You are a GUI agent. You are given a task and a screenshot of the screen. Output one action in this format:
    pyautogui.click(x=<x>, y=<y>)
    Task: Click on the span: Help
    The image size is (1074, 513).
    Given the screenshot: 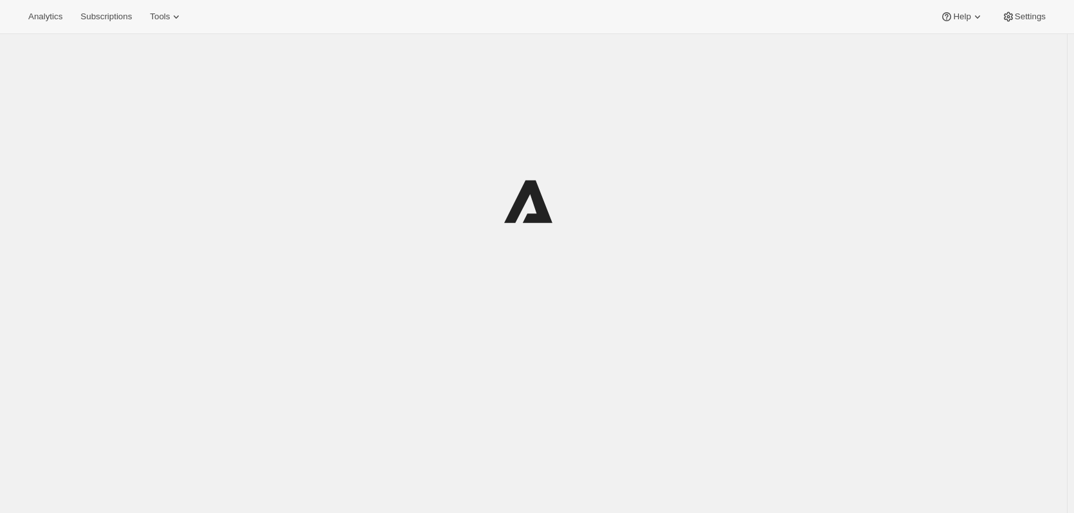 What is the action you would take?
    pyautogui.click(x=961, y=17)
    